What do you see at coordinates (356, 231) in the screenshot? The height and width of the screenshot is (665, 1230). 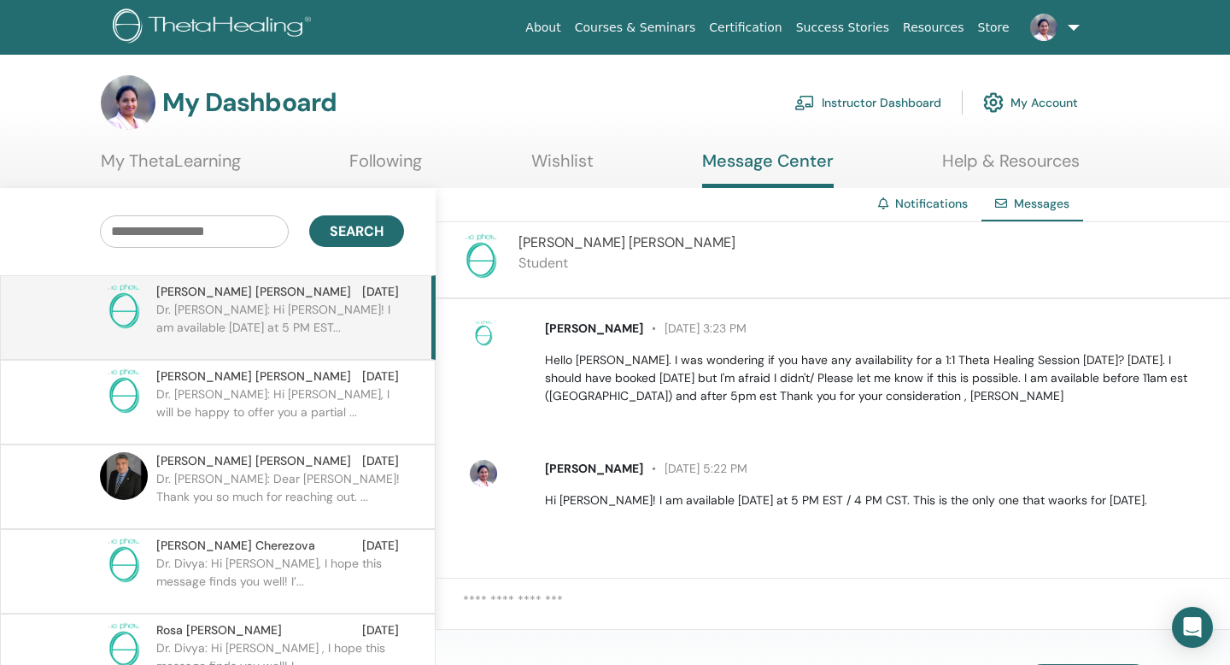 I see `button: Search` at bounding box center [356, 231].